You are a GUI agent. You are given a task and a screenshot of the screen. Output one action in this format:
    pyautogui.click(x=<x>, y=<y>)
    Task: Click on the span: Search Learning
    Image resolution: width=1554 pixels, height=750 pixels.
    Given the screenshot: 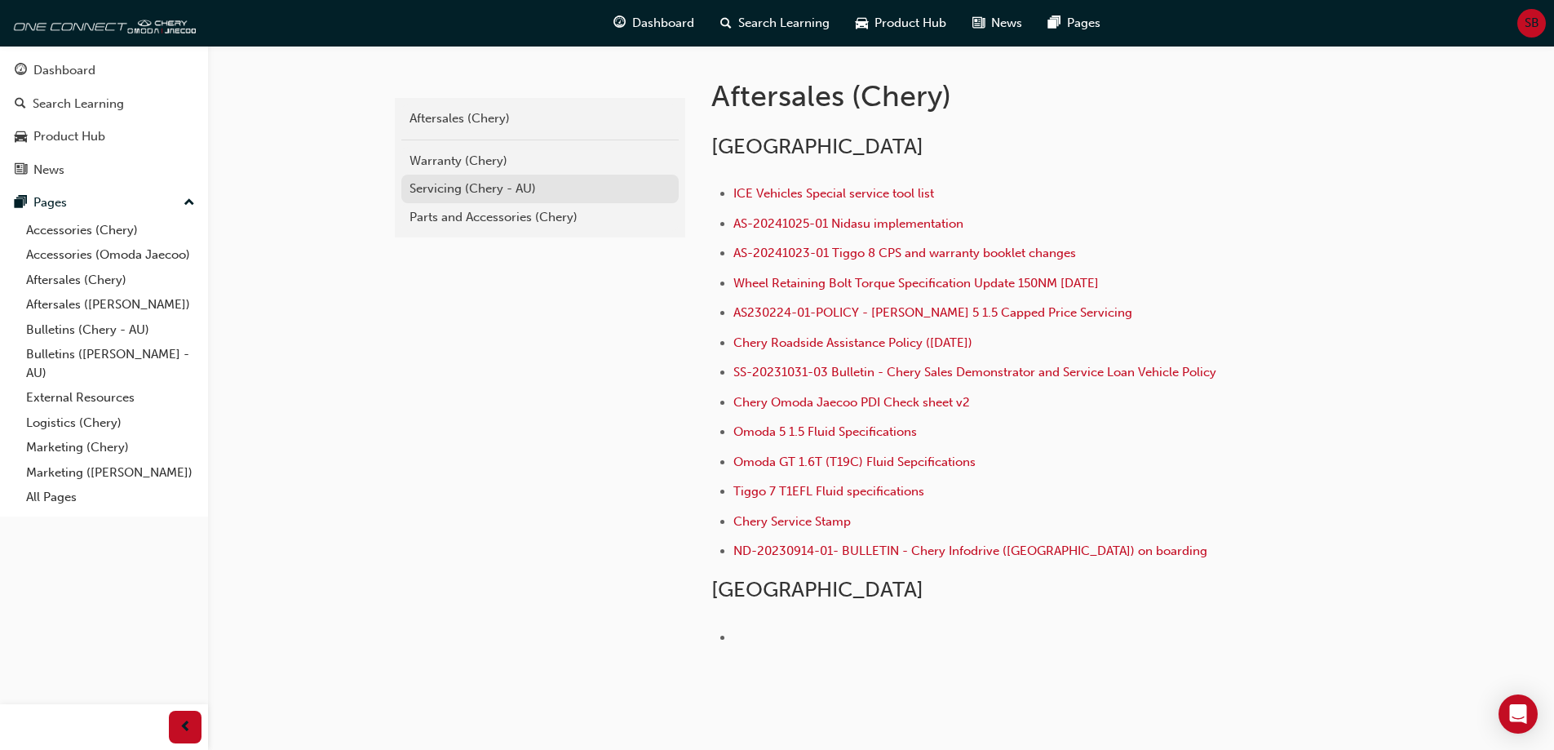 What is the action you would take?
    pyautogui.click(x=784, y=23)
    